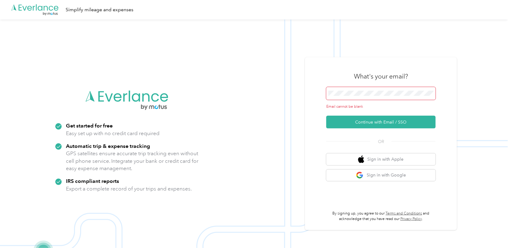 This screenshot has width=511, height=248. What do you see at coordinates (404, 213) in the screenshot?
I see `a: Terms and Conditions` at bounding box center [404, 213].